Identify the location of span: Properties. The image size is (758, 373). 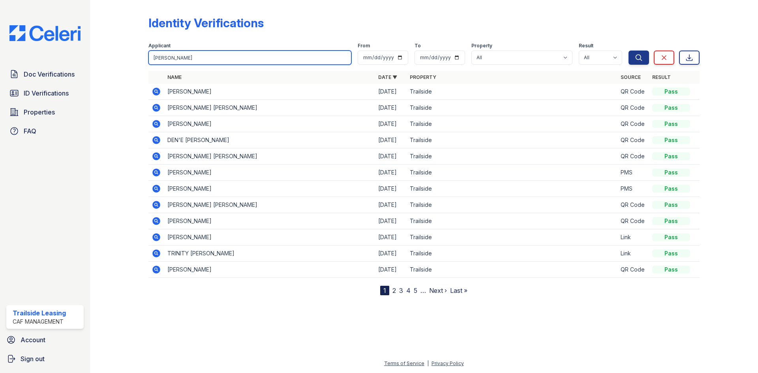
(39, 112).